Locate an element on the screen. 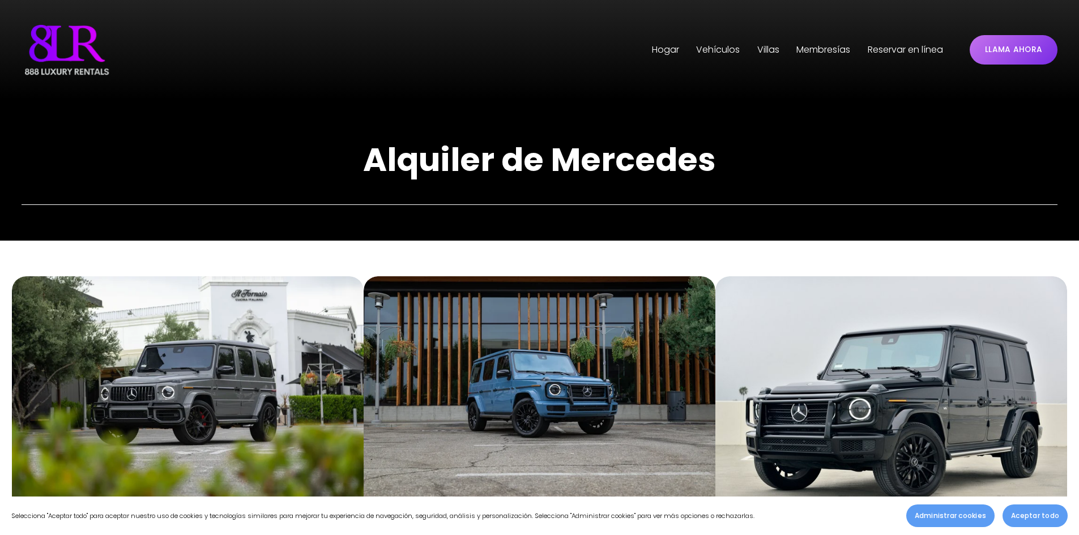  font: Membresías is located at coordinates (823, 49).